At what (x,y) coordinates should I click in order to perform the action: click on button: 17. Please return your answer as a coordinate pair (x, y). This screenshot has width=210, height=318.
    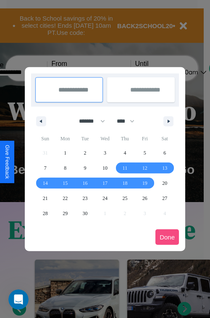
    Looking at the image, I should click on (105, 183).